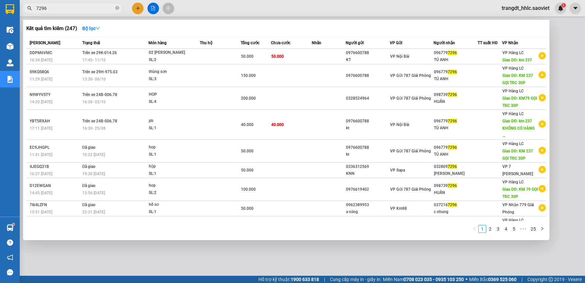 The image size is (585, 283). I want to click on div: 0976619402, so click(368, 189).